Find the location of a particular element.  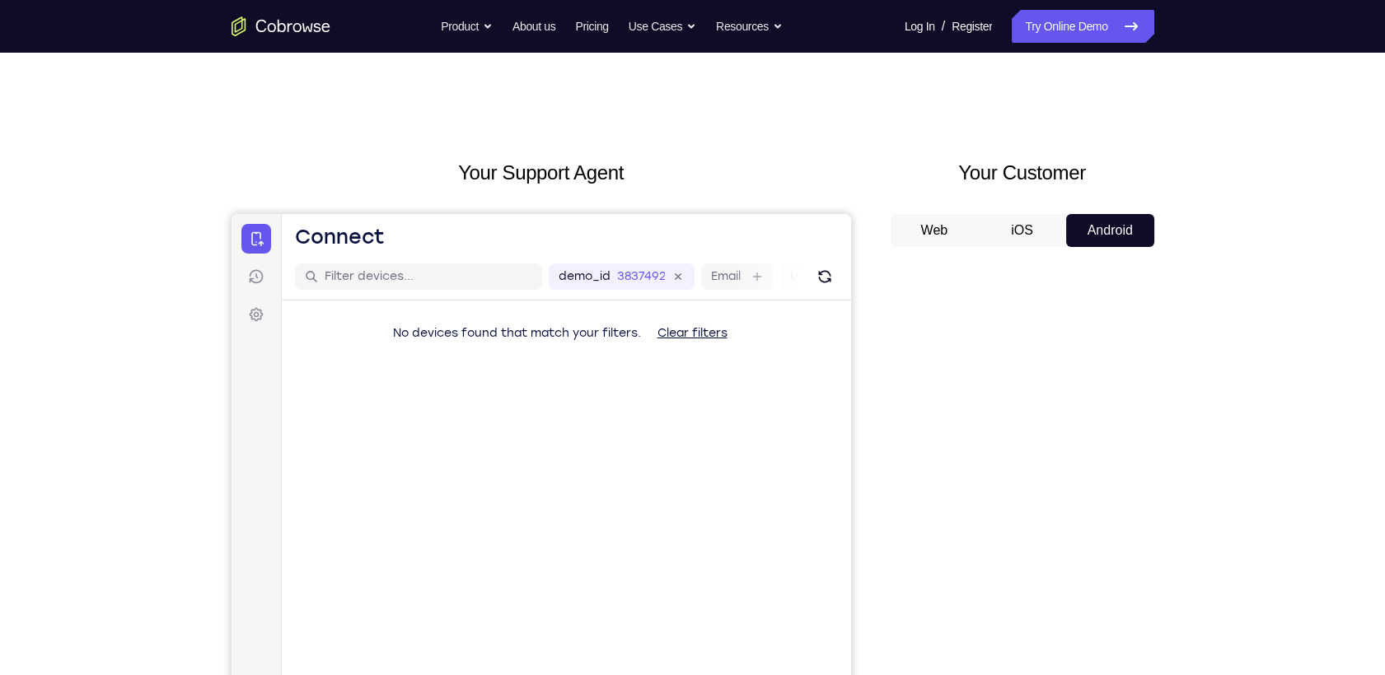

h2: Your Customer is located at coordinates (1022, 173).